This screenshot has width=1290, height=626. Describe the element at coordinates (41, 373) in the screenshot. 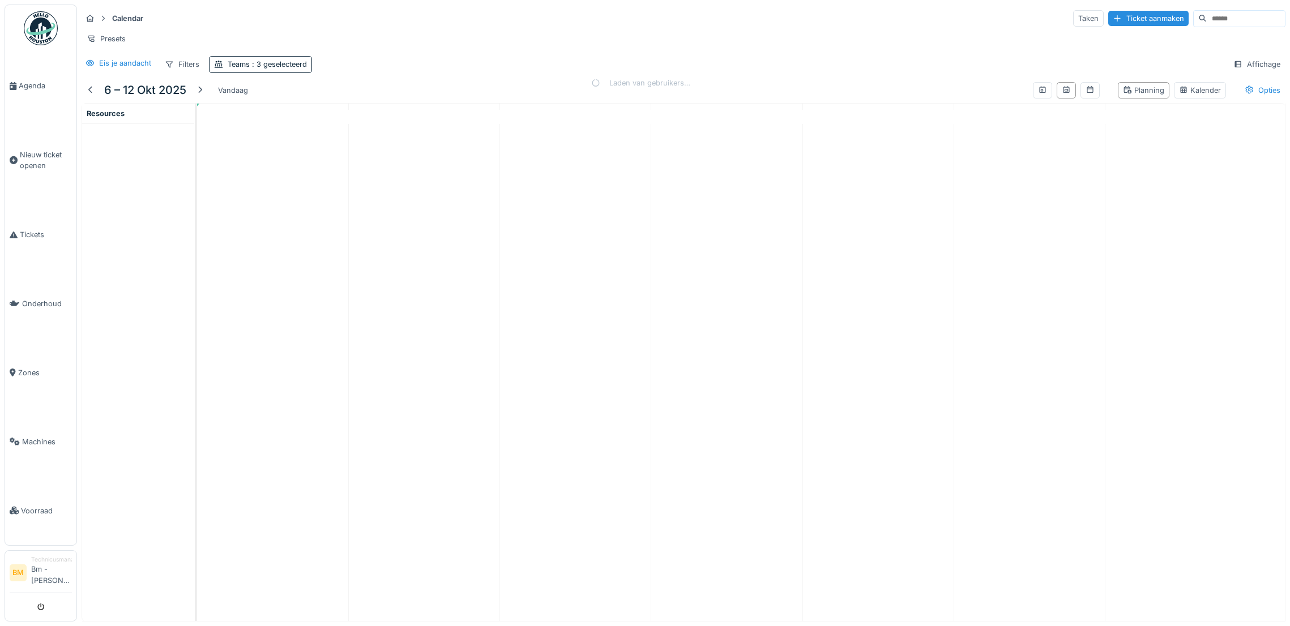

I see `a: Zones` at that location.